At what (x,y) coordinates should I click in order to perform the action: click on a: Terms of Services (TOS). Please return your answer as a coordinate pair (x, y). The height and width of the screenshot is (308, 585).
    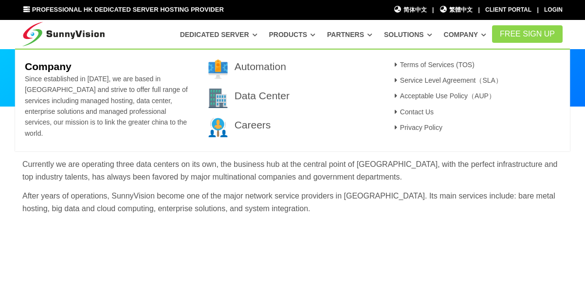
    Looking at the image, I should click on (433, 65).